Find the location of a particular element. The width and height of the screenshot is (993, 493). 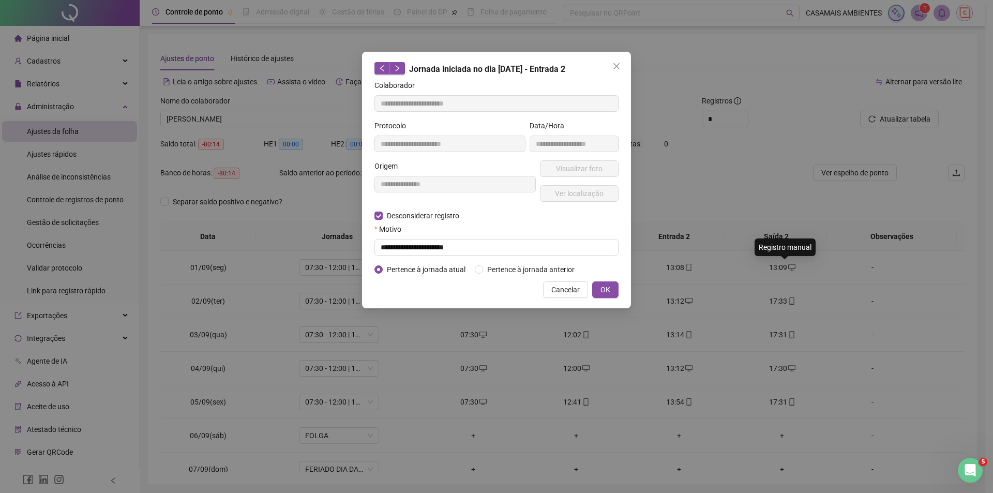

button: Ver localização is located at coordinates (579, 193).